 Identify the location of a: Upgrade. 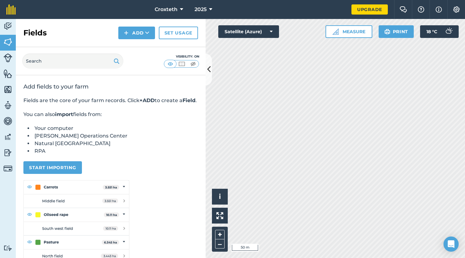
(369, 9).